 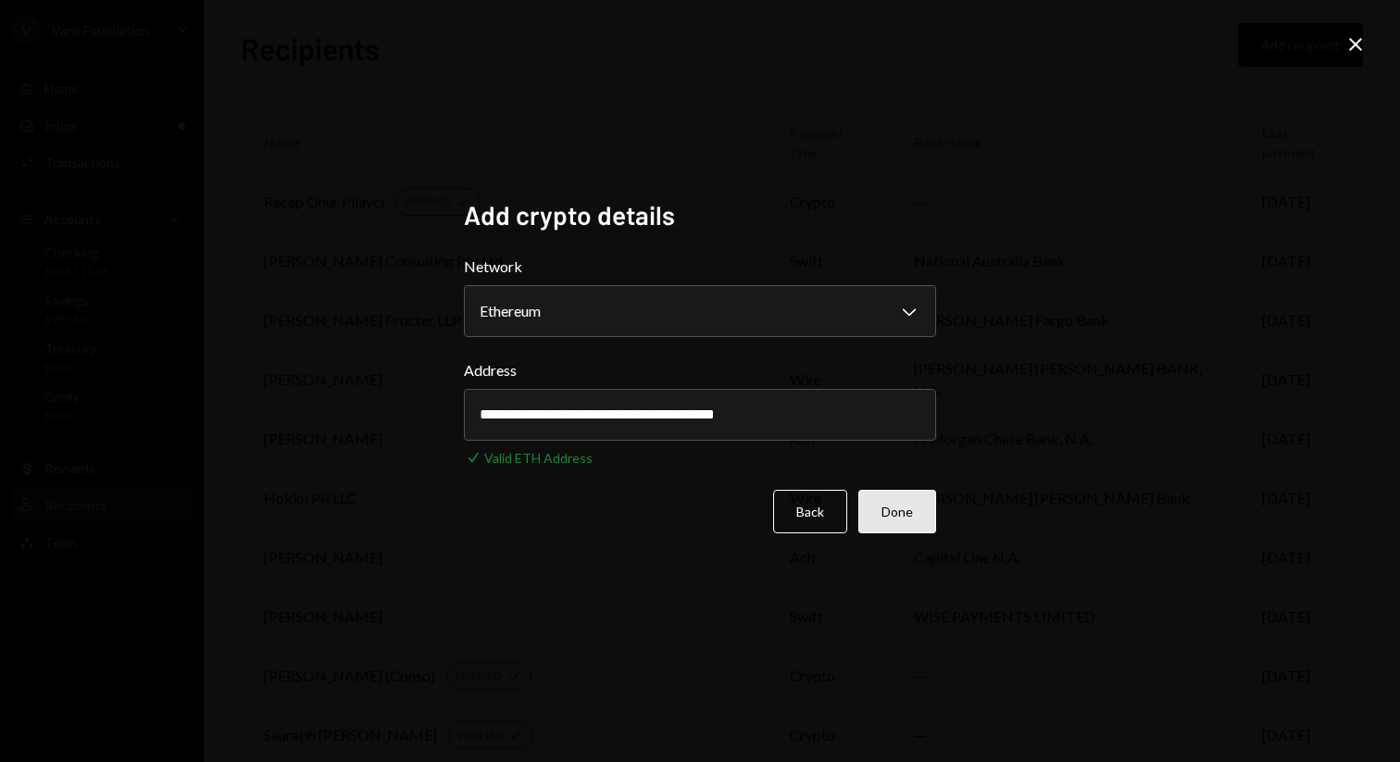 I want to click on div: Valid ETH Address, so click(x=538, y=457).